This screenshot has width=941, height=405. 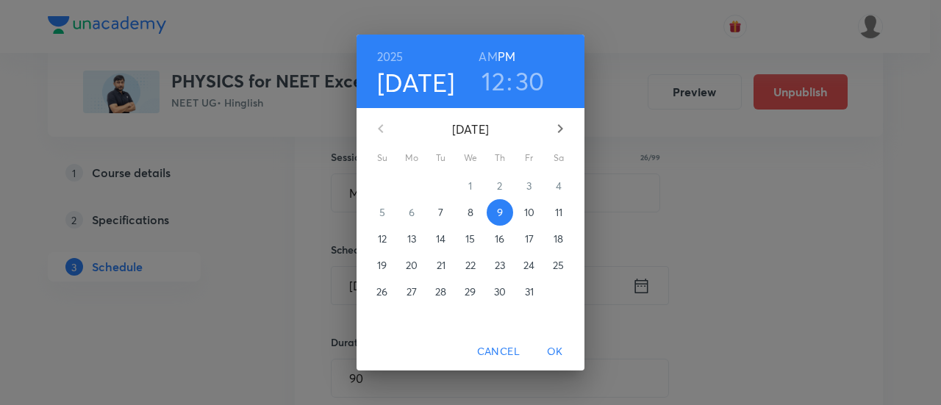 I want to click on button: 7, so click(x=441, y=213).